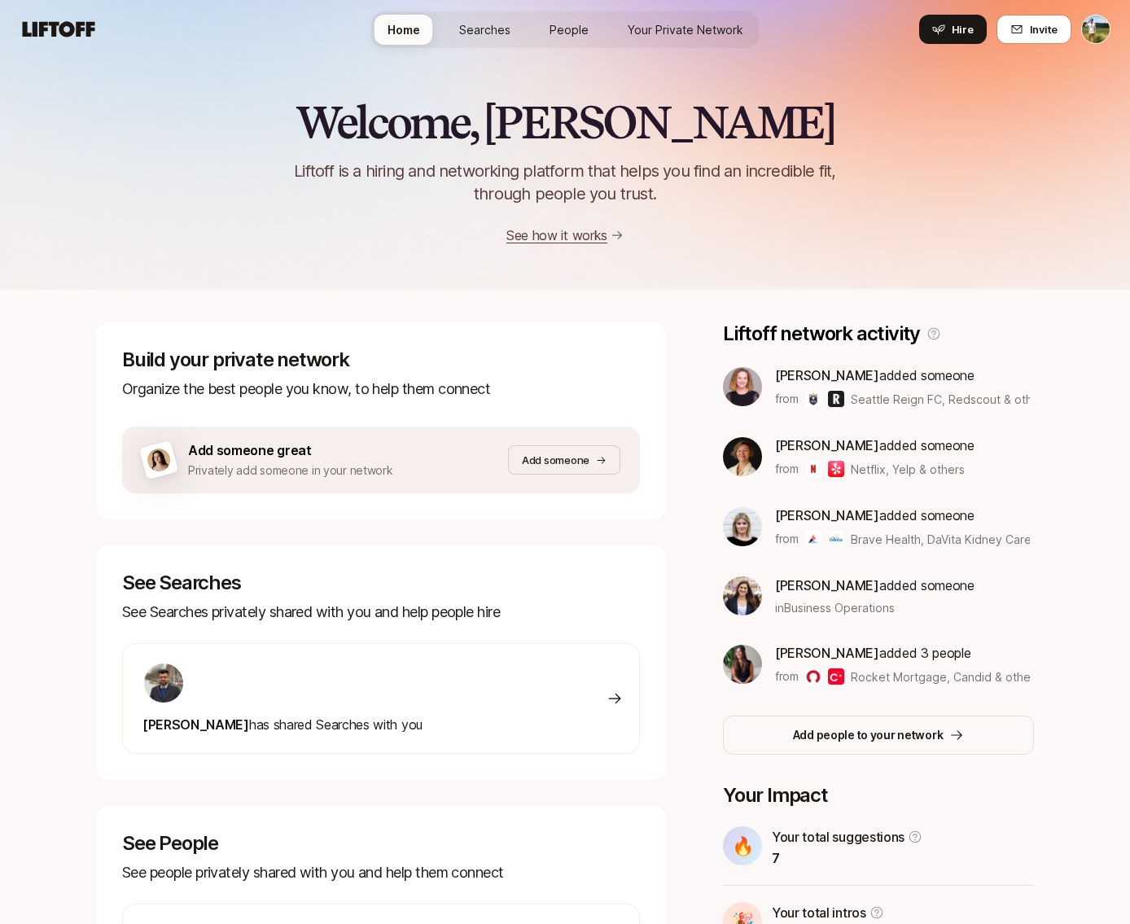  Describe the element at coordinates (404, 29) in the screenshot. I see `span: Home` at that location.